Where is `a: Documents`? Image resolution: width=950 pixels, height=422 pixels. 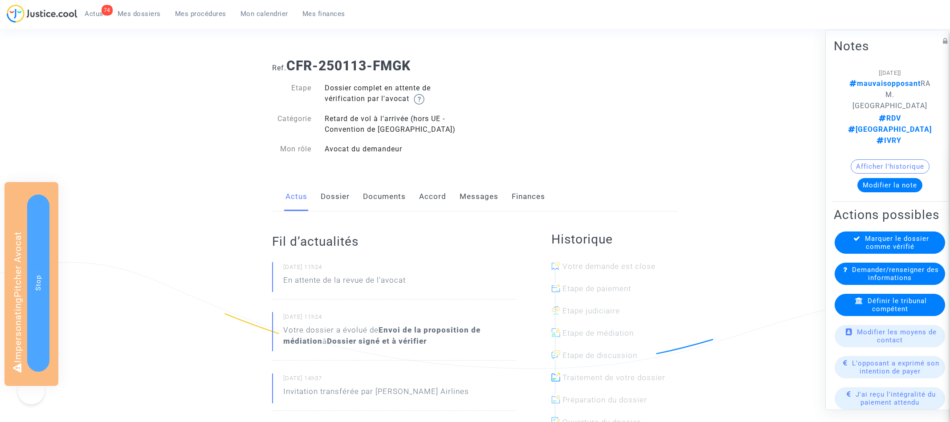 a: Documents is located at coordinates (384, 197).